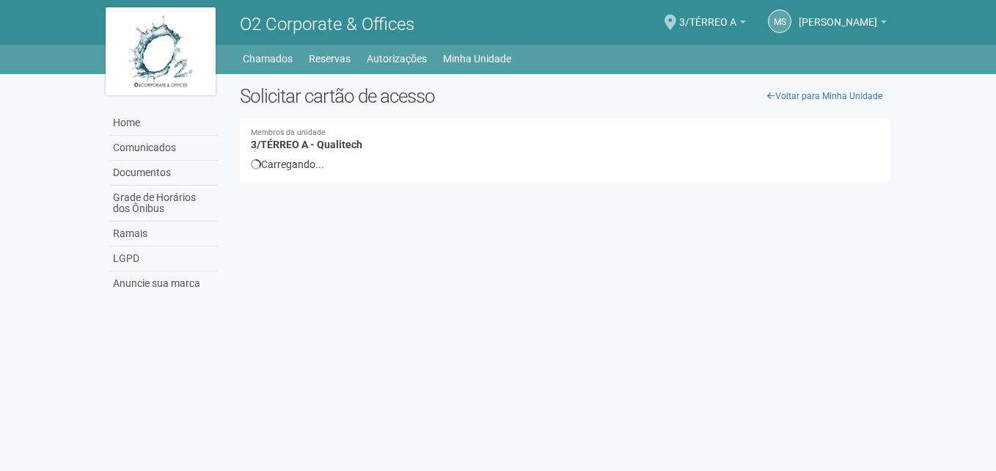  Describe the element at coordinates (824, 96) in the screenshot. I see `a: Voltar para Minha Unidade` at that location.